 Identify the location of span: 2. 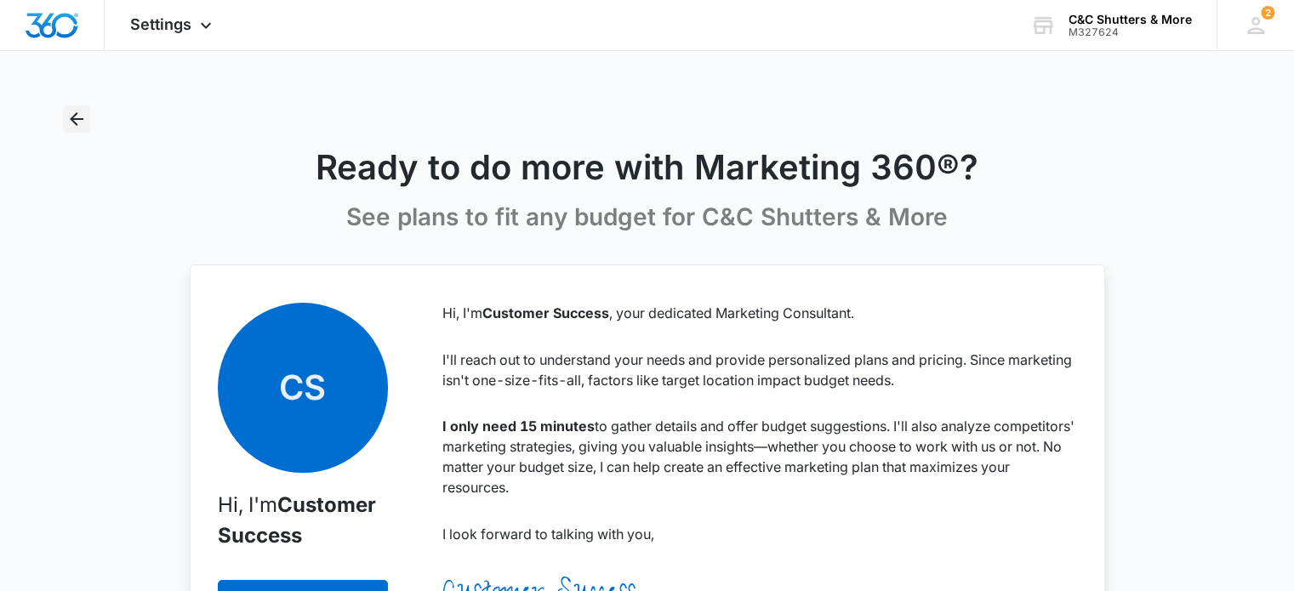
(1267, 13).